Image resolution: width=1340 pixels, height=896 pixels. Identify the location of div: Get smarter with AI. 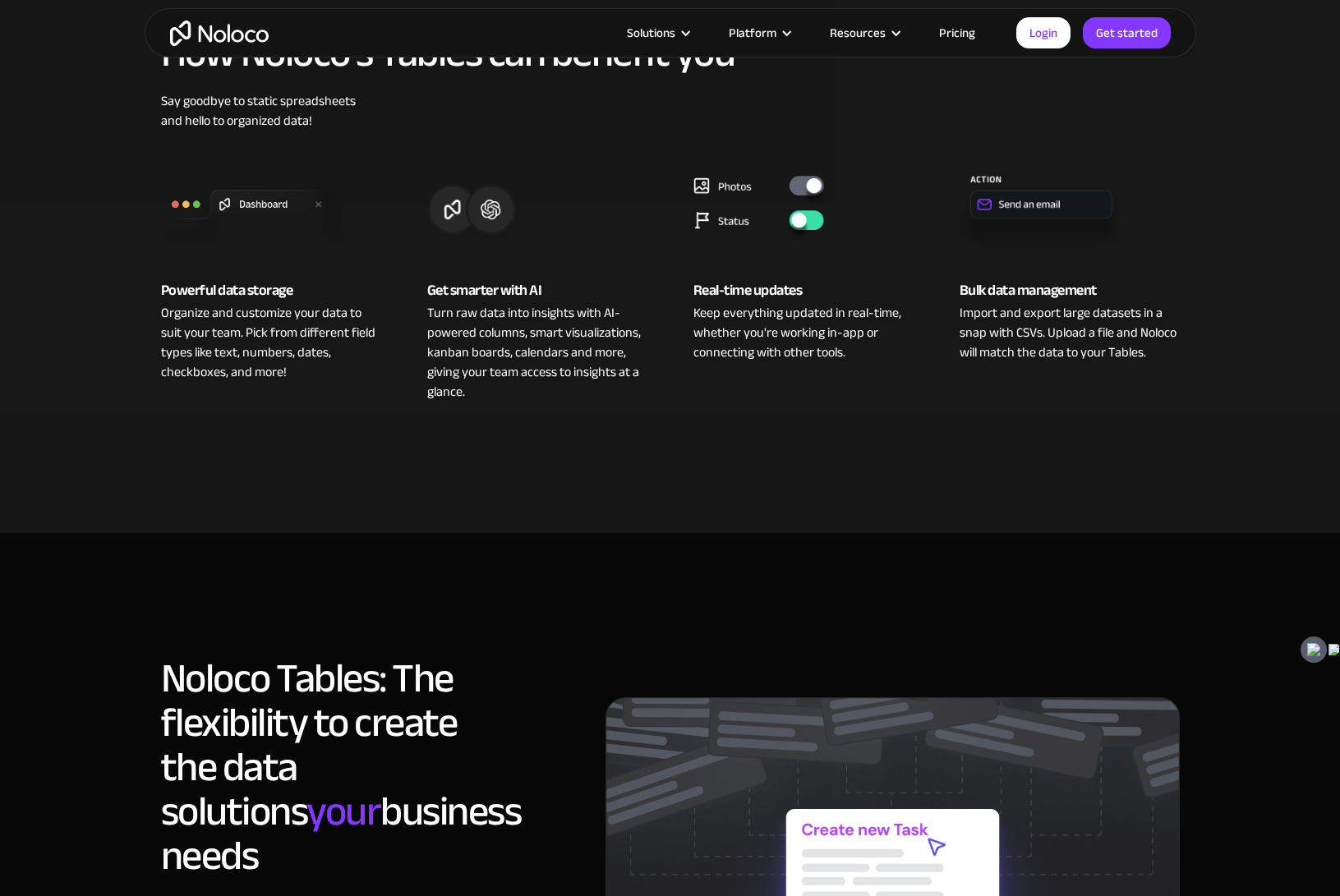
(538, 291).